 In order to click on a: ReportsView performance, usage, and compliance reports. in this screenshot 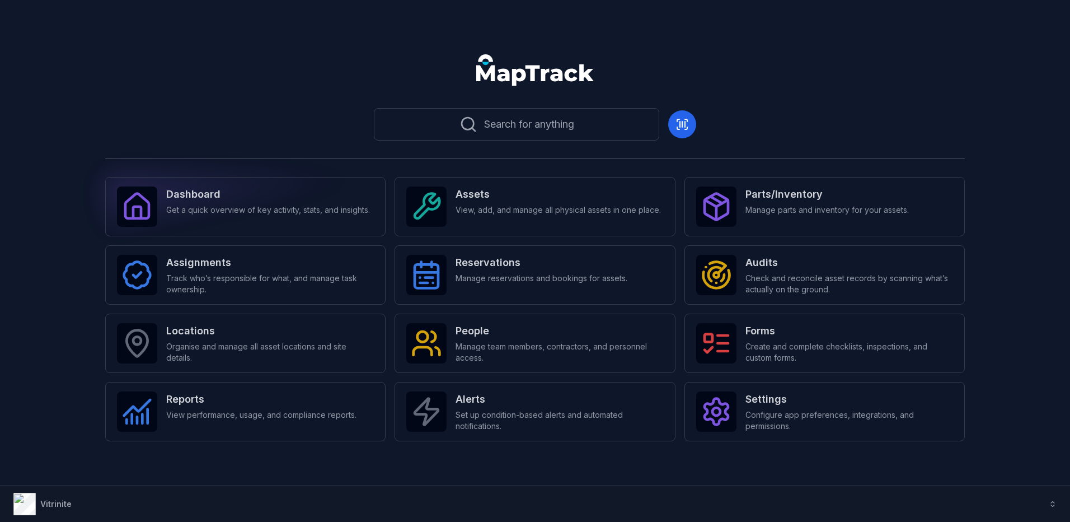, I will do `click(245, 411)`.